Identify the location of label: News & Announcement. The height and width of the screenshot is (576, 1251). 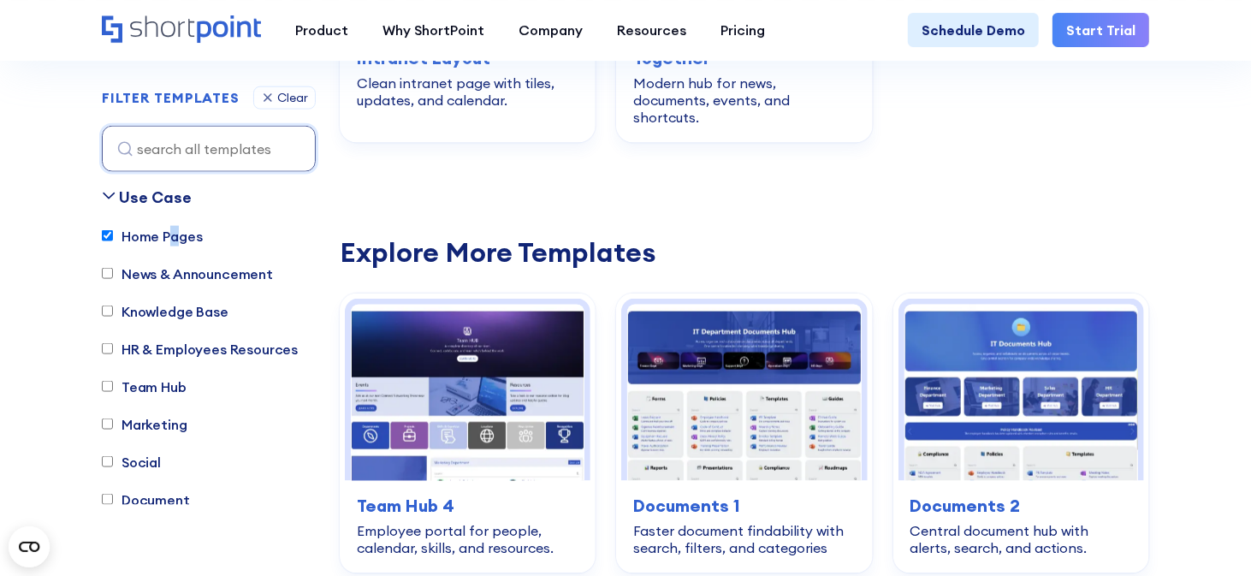
(187, 273).